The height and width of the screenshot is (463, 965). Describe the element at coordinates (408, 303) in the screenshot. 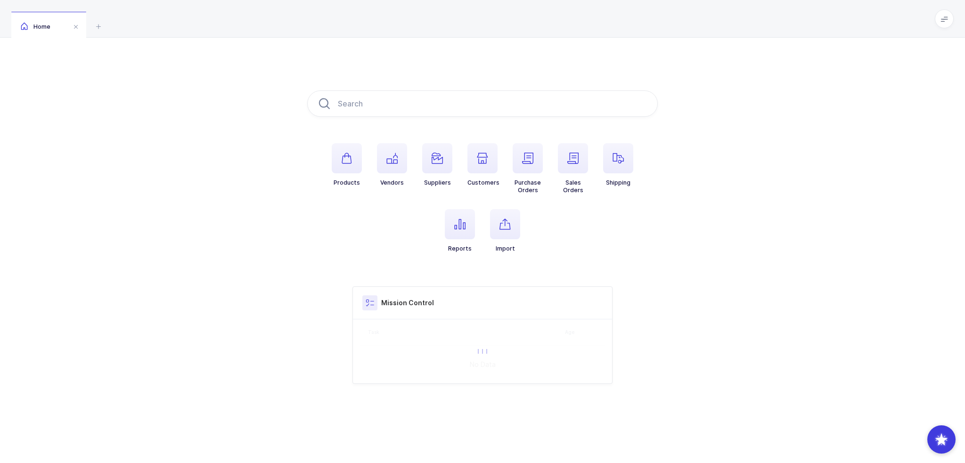

I see `h3: Mission Control` at that location.